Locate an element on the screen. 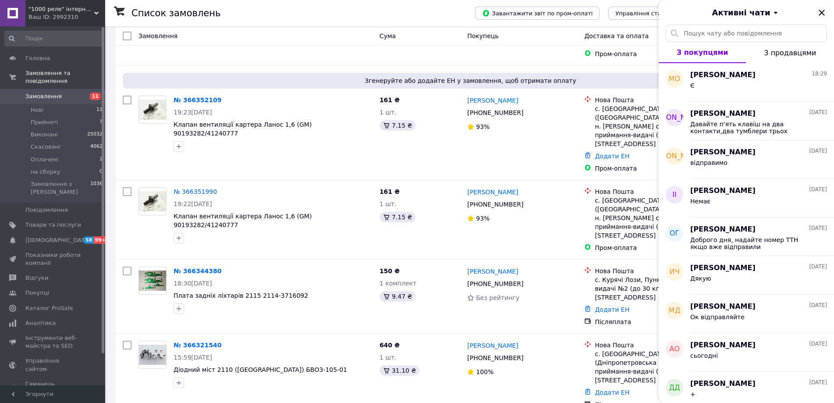 Image resolution: width=834 pixels, height=403 pixels. span: "1000 реле" інтернет-магазин автоелектрики is located at coordinates (61, 9).